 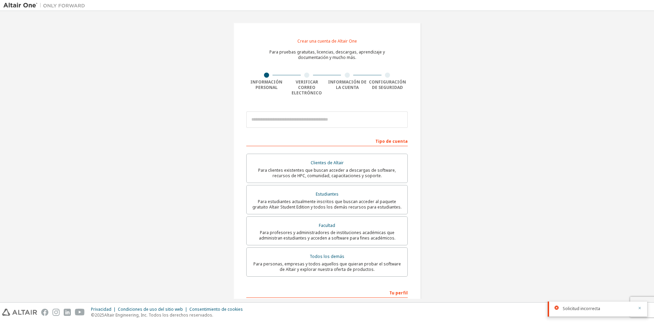 I want to click on font: Estudiantes, so click(x=327, y=194).